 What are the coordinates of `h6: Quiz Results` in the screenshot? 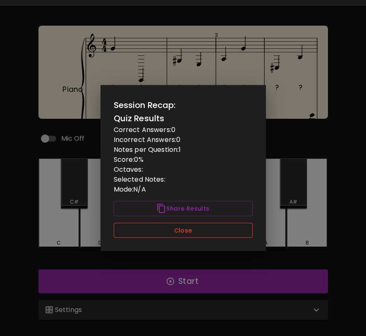 It's located at (183, 118).